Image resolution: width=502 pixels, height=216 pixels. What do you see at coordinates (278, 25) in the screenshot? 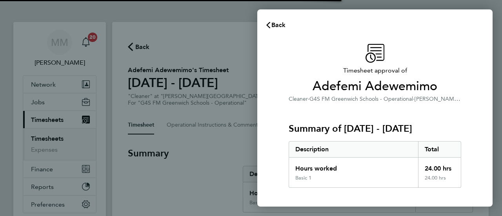
I see `span: Back` at bounding box center [278, 25].